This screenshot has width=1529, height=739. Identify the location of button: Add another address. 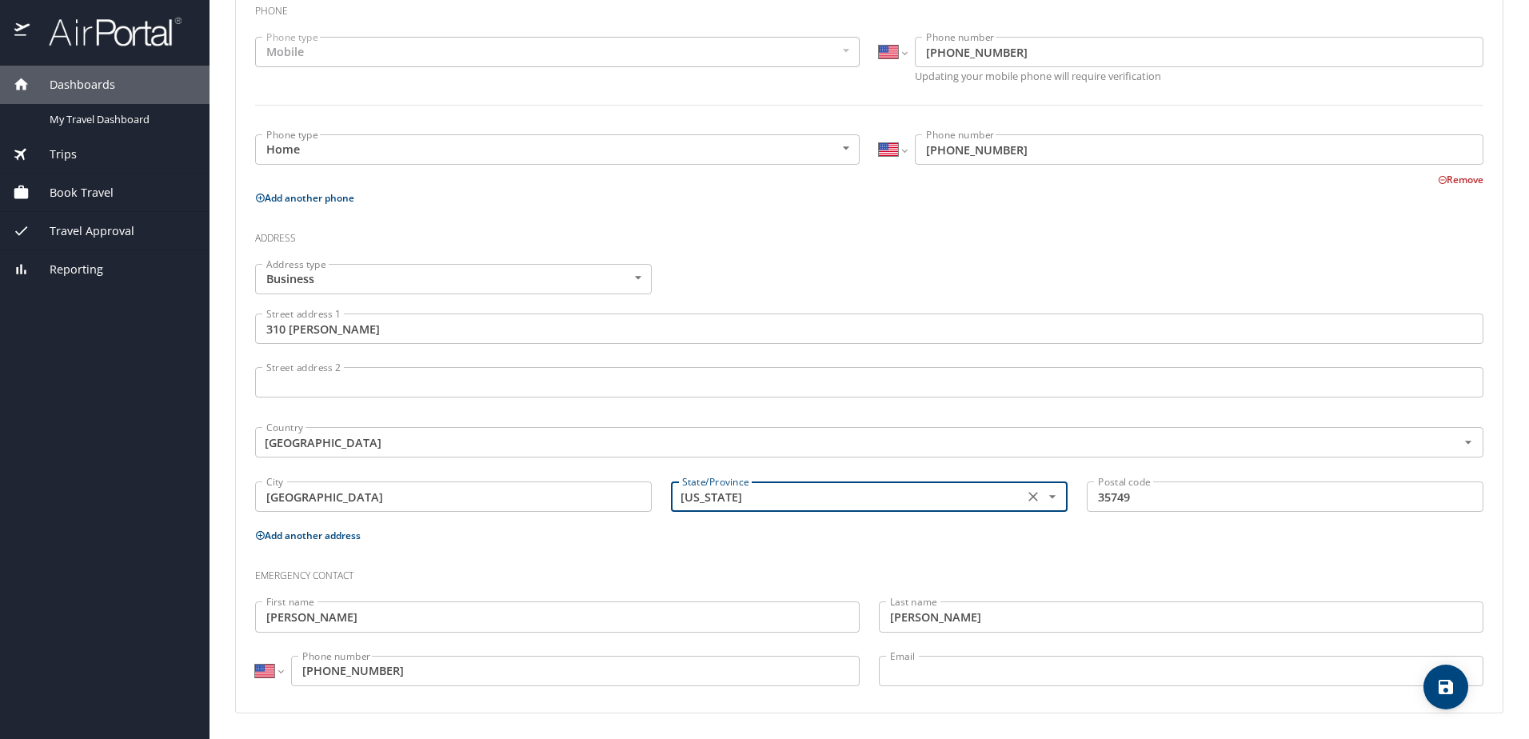
(308, 535).